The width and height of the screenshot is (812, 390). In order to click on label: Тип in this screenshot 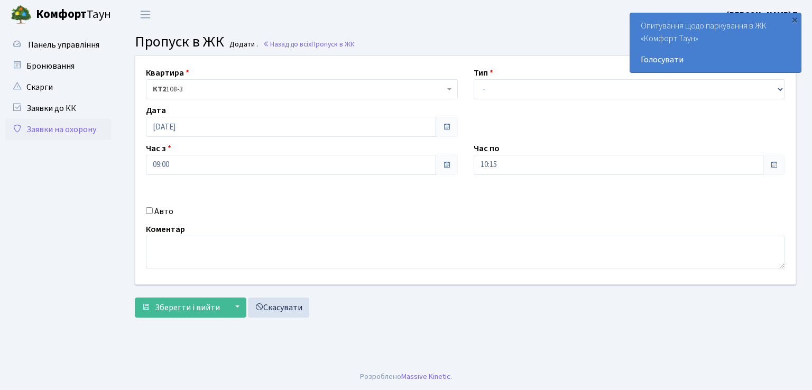, I will do `click(483, 73)`.